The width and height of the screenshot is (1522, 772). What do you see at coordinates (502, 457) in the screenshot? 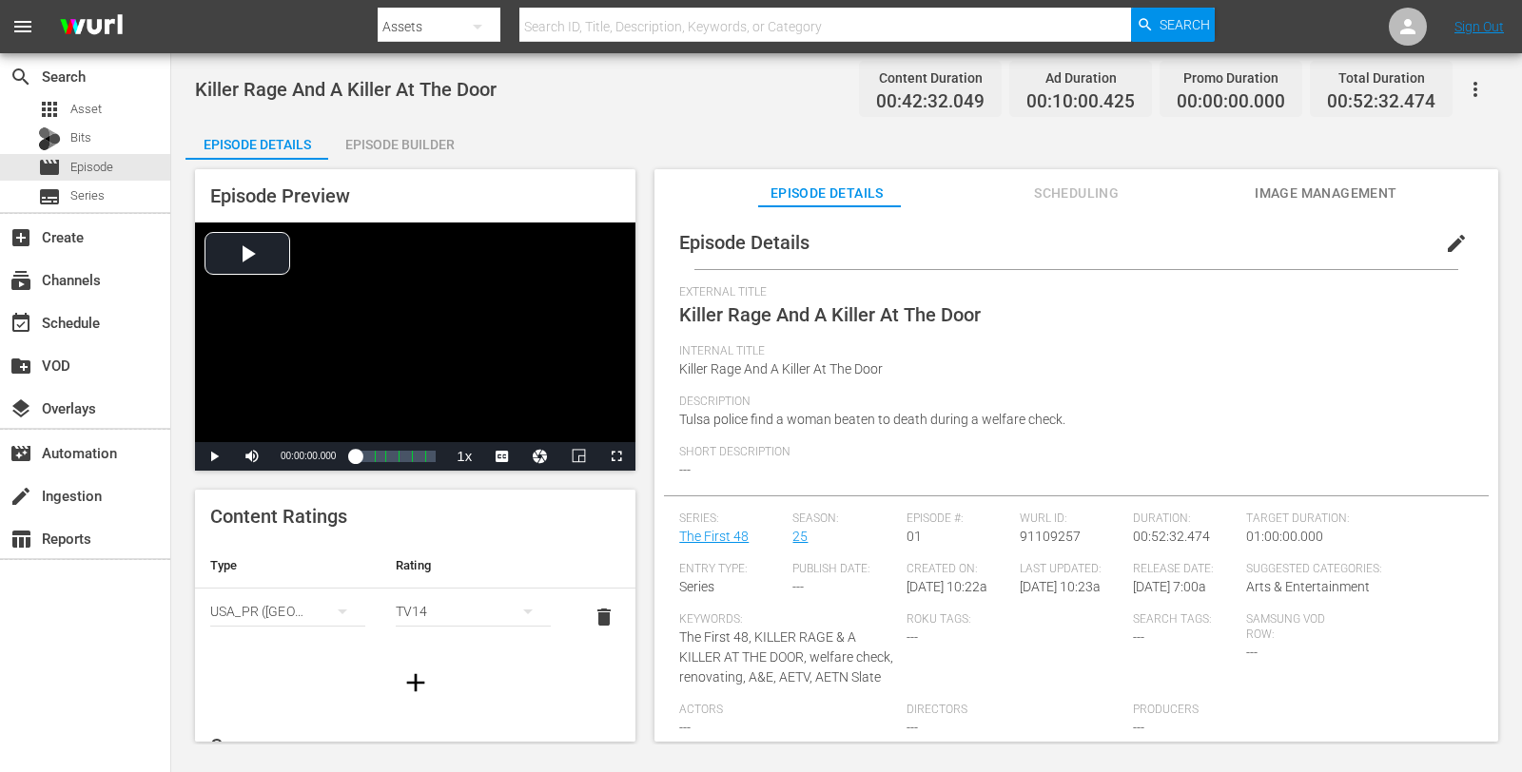
I see `button: Captions` at bounding box center [502, 457].